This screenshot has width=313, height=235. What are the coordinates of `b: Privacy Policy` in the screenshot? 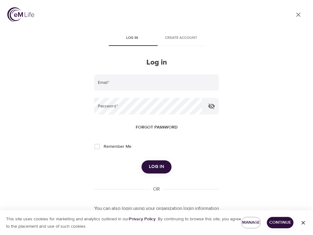 It's located at (142, 219).